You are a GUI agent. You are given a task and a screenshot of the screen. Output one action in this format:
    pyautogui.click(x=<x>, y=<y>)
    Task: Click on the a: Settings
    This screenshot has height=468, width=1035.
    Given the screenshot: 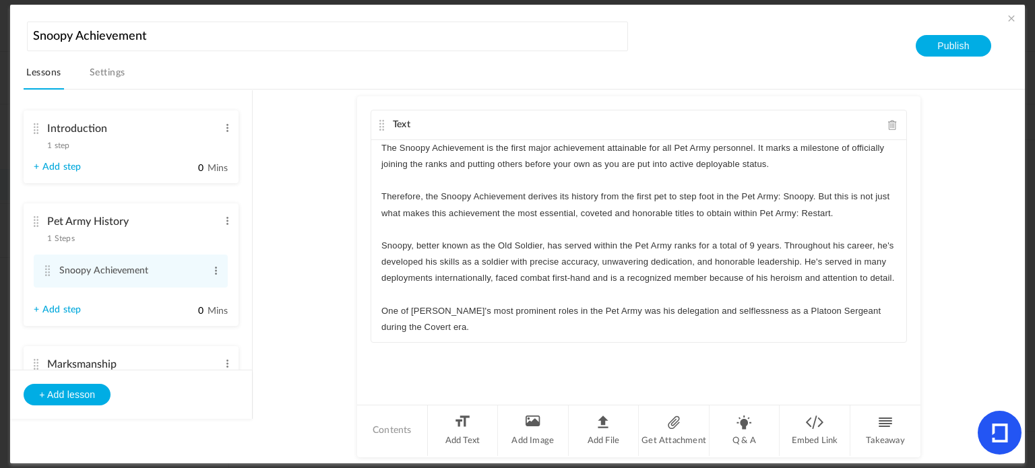 What is the action you would take?
    pyautogui.click(x=107, y=77)
    